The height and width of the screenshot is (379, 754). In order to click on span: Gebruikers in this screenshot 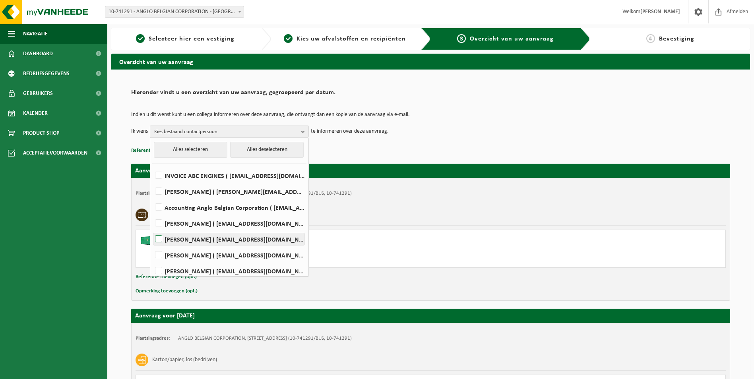, I will do `click(38, 93)`.